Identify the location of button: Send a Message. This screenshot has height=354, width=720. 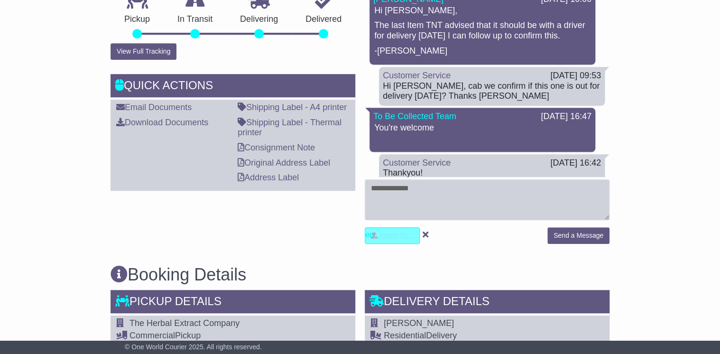
(578, 235).